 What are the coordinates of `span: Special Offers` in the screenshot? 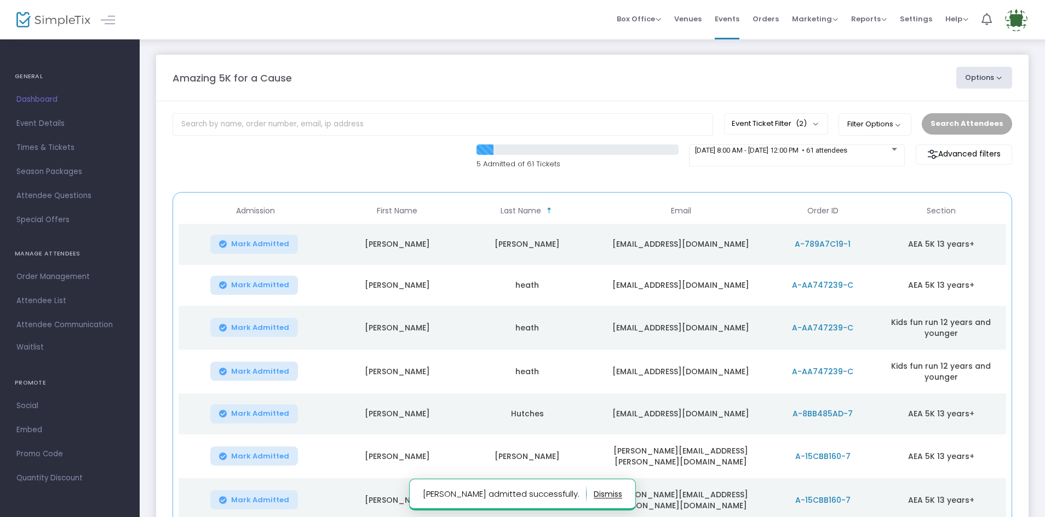 It's located at (70, 220).